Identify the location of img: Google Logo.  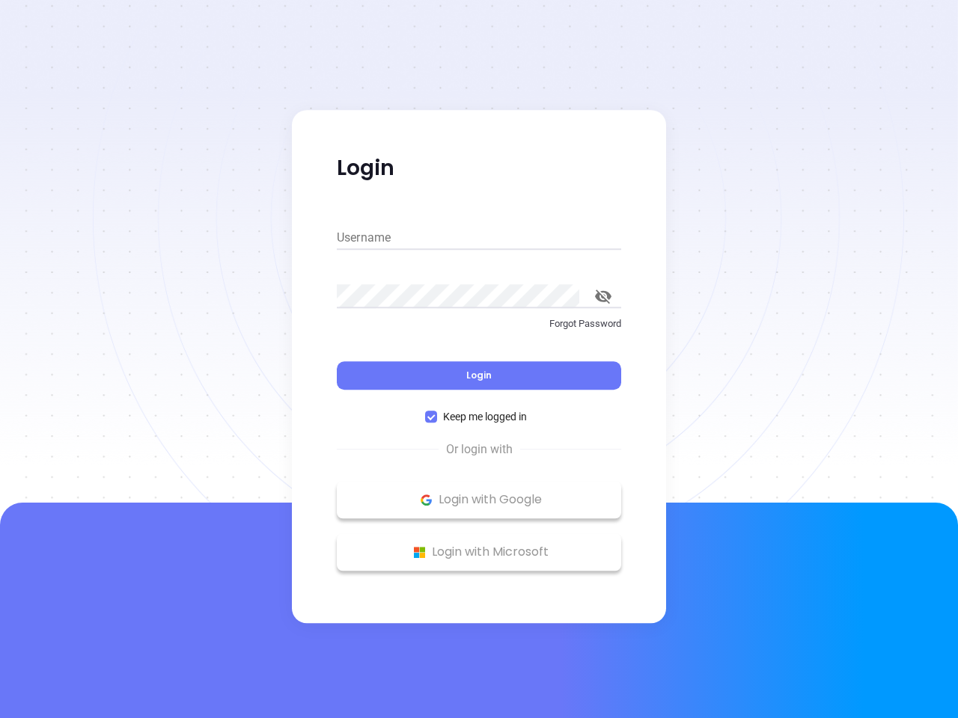
(426, 500).